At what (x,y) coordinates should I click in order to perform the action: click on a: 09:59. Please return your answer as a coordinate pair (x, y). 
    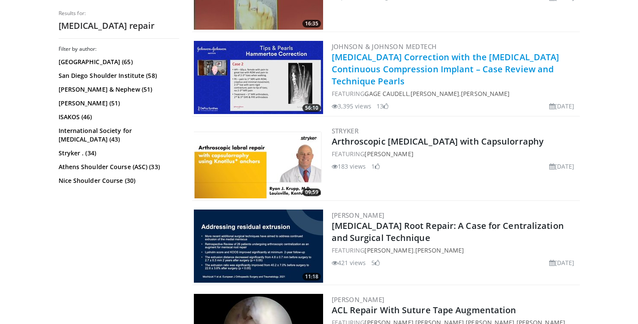
    Looking at the image, I should click on (258, 162).